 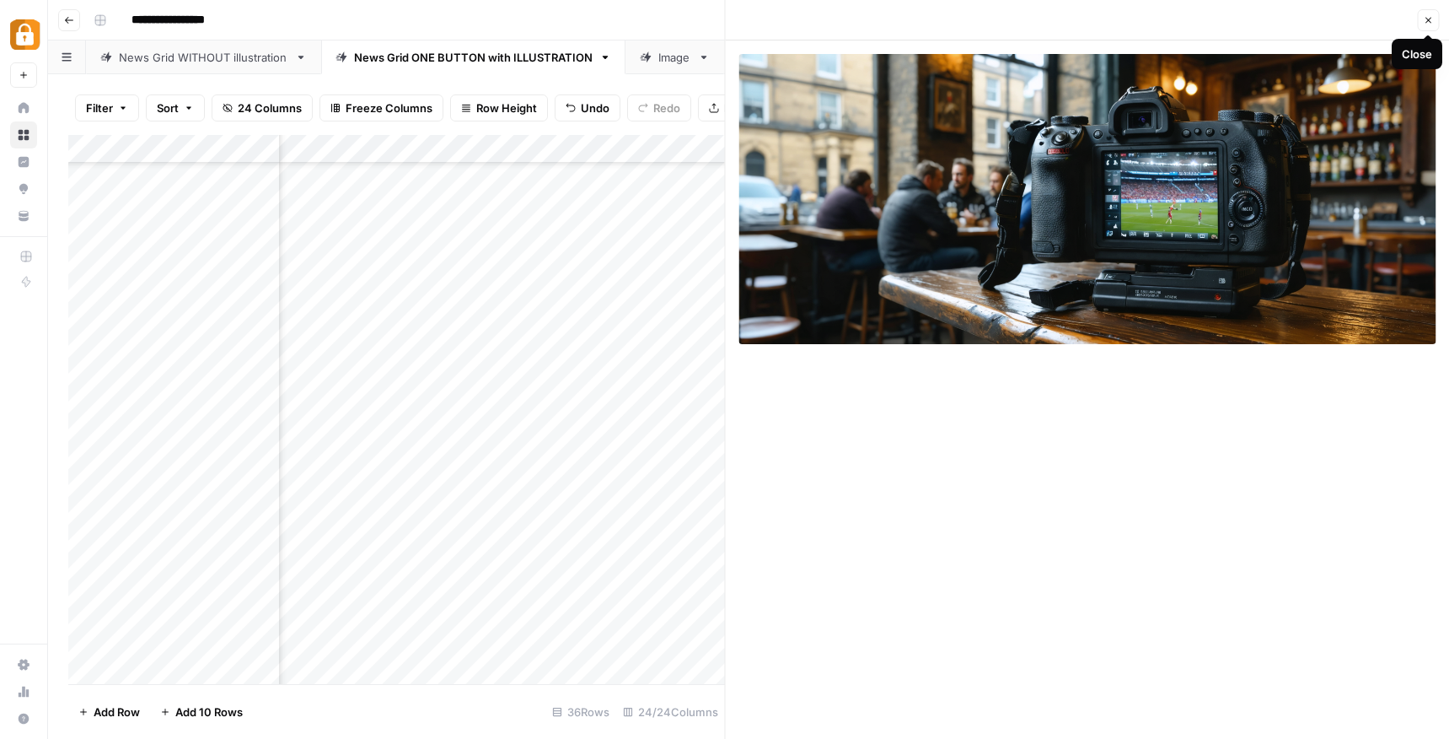 What do you see at coordinates (175, 108) in the screenshot?
I see `button: Sort` at bounding box center [175, 108].